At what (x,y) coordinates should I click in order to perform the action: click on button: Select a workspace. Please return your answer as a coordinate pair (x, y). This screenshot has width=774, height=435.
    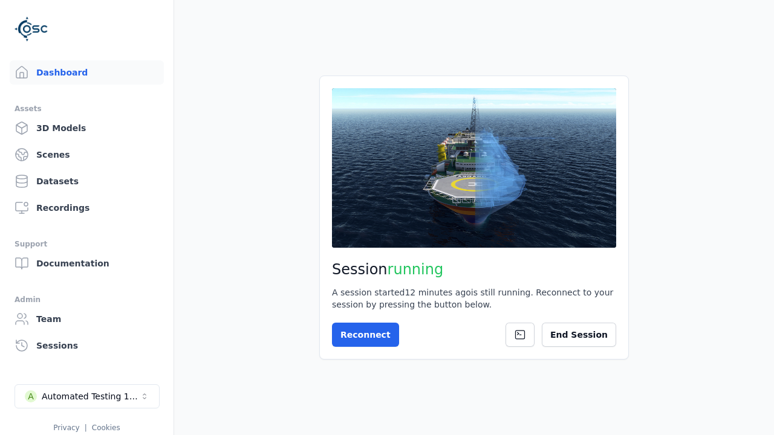
    Looking at the image, I should click on (87, 397).